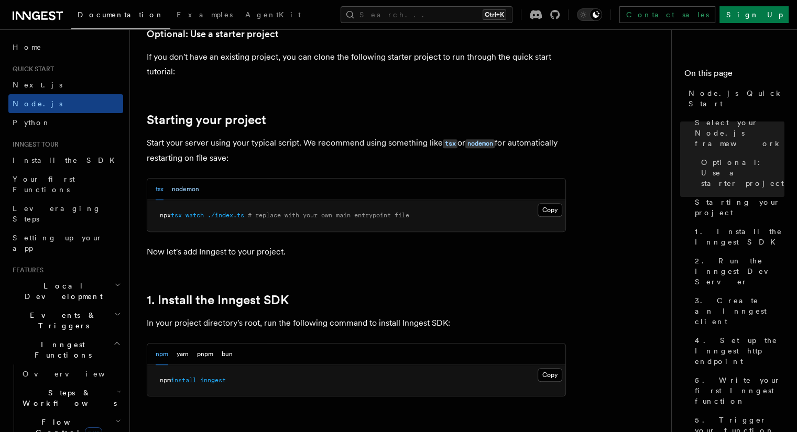 The height and width of the screenshot is (432, 797). Describe the element at coordinates (65, 350) in the screenshot. I see `button: Inngest Functions` at that location.